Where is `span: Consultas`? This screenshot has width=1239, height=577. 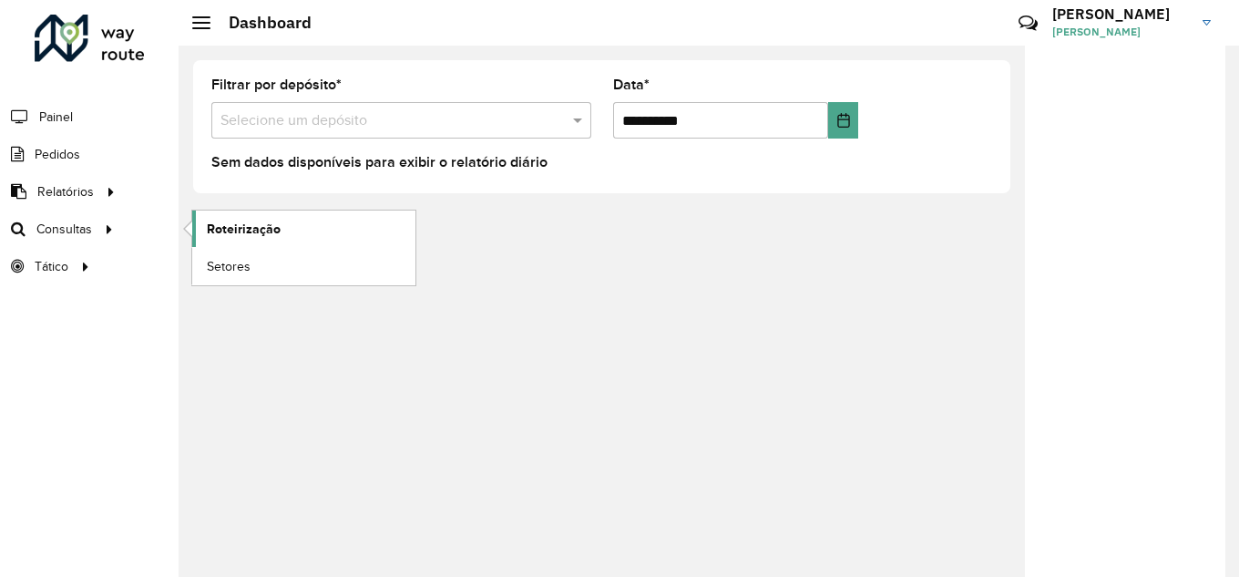 span: Consultas is located at coordinates (64, 229).